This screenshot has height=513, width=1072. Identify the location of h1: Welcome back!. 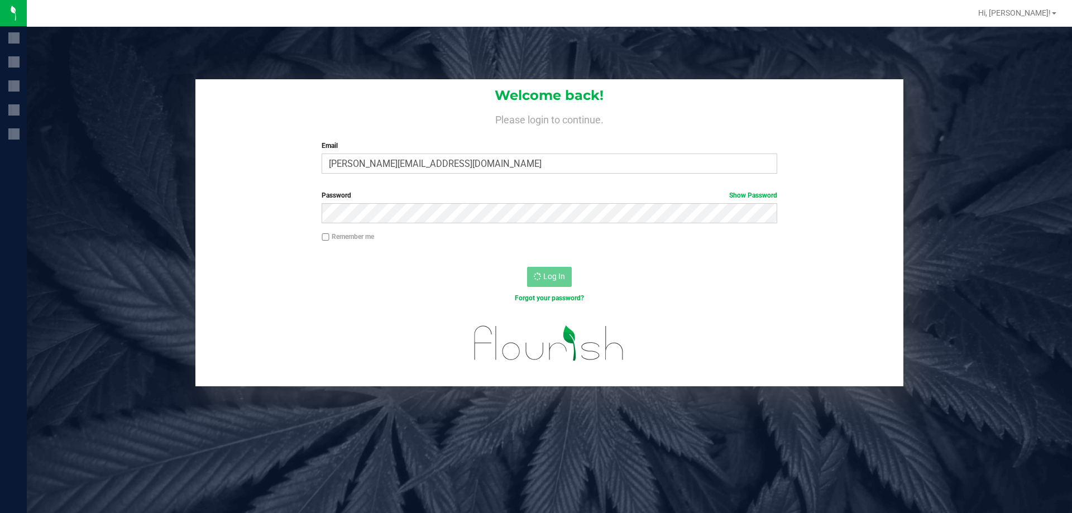
(549, 95).